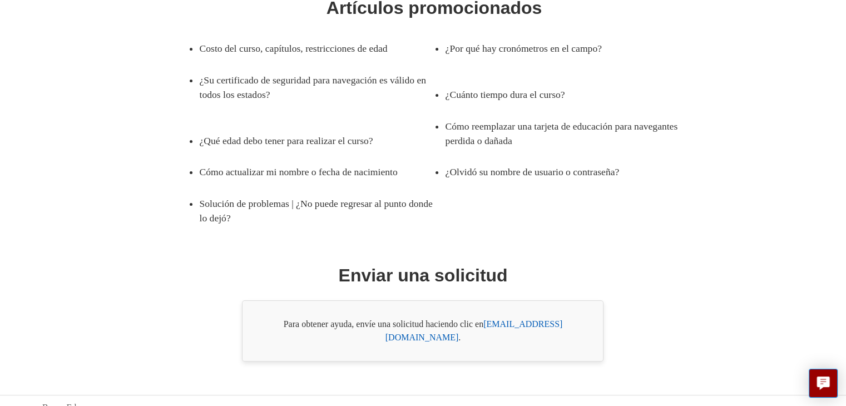 This screenshot has width=846, height=406. Describe the element at coordinates (823, 383) in the screenshot. I see `button: Chat en vivo` at that location.